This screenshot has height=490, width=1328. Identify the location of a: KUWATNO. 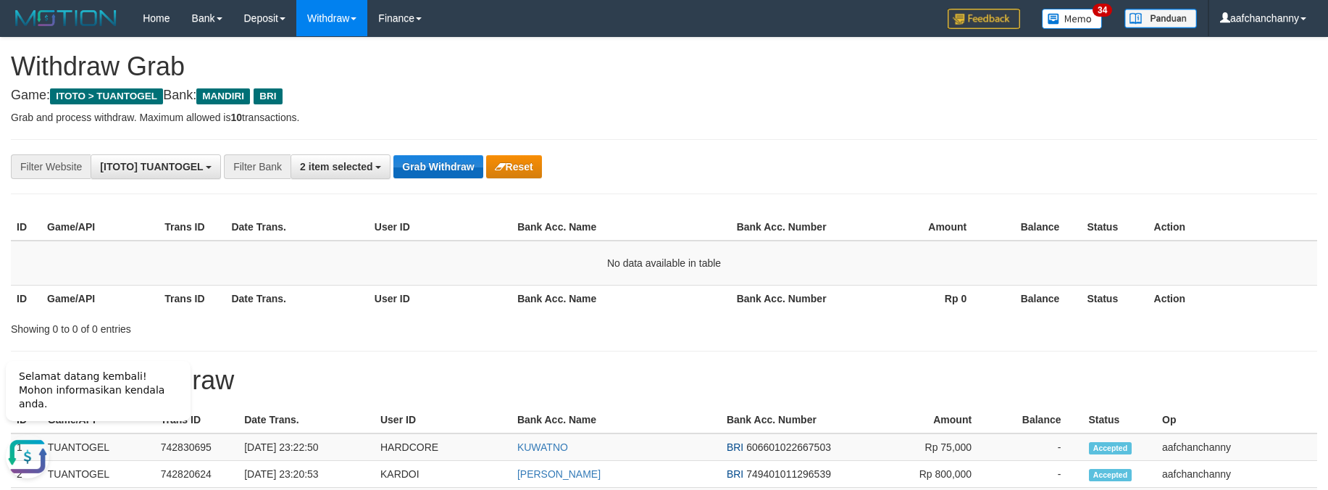
(543, 447).